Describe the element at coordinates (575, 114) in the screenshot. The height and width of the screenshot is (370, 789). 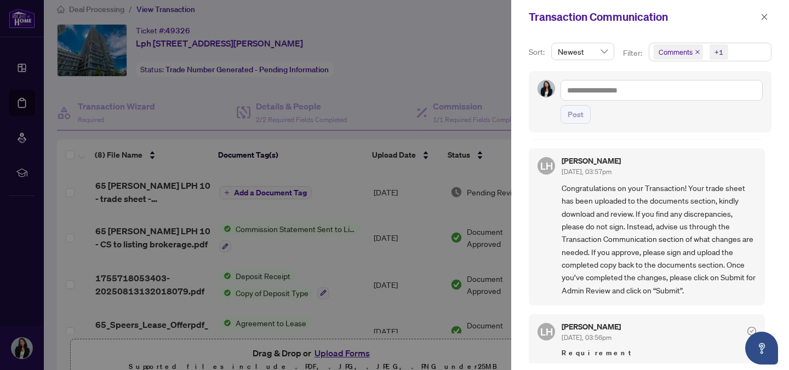
I see `button: Post` at that location.